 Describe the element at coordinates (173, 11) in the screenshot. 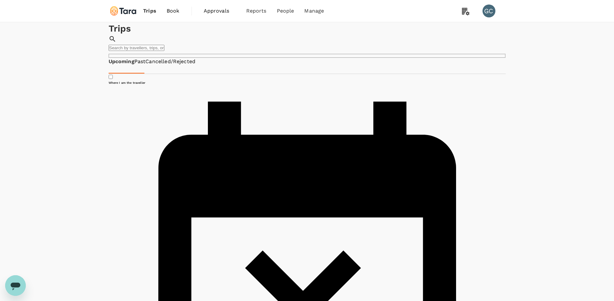

I see `span: Book` at that location.